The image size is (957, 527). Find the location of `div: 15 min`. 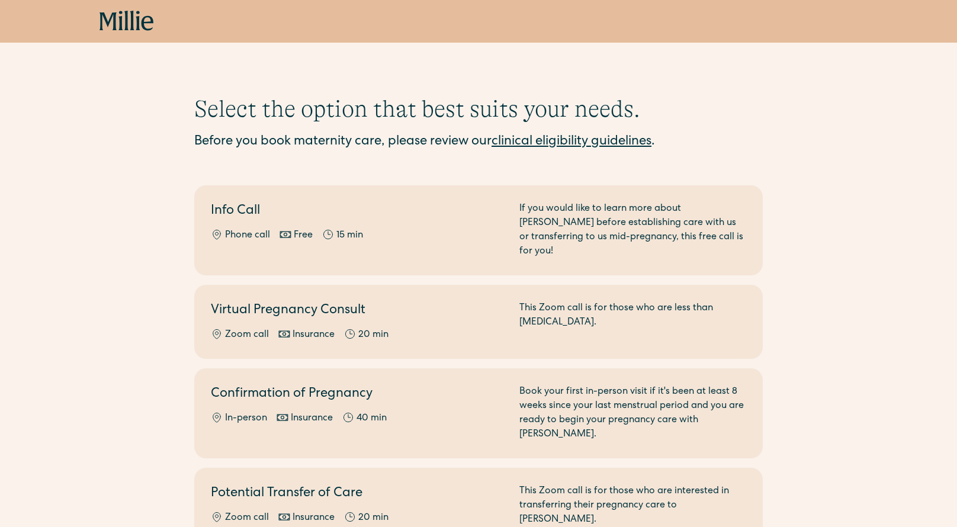

div: 15 min is located at coordinates (349, 236).